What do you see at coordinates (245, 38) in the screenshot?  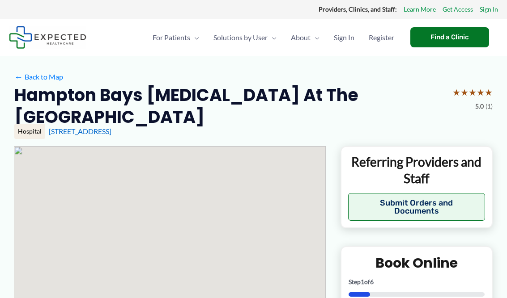 I see `a: Solutions by UserMenu Toggle` at bounding box center [245, 38].